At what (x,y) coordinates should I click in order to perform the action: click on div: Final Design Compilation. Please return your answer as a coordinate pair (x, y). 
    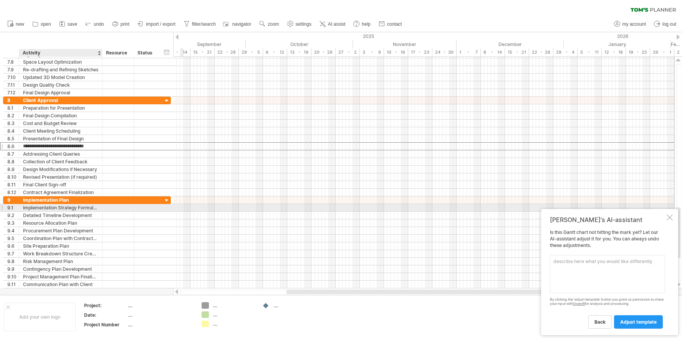
    Looking at the image, I should click on (61, 116).